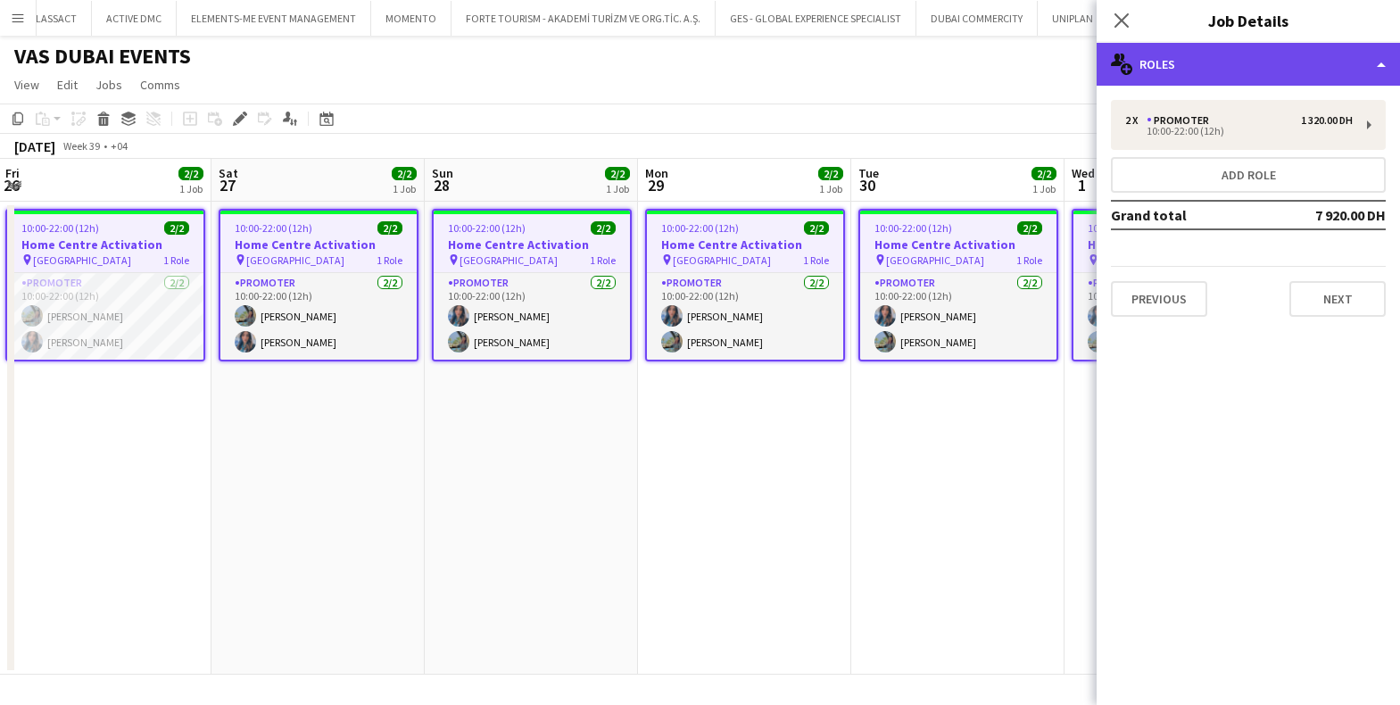  Describe the element at coordinates (867, 185) in the screenshot. I see `span: 30` at that location.